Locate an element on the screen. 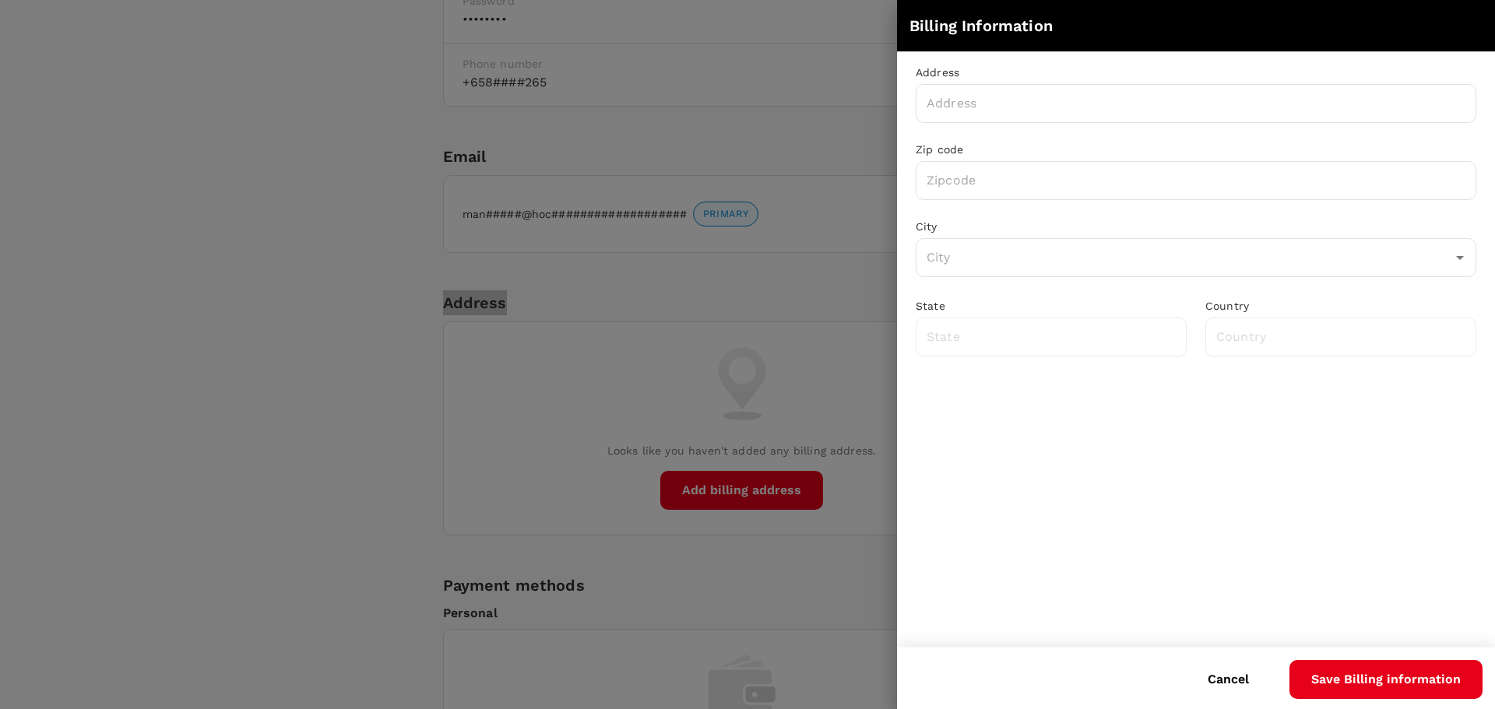 This screenshot has height=709, width=1495. input: Address is located at coordinates (1196, 104).